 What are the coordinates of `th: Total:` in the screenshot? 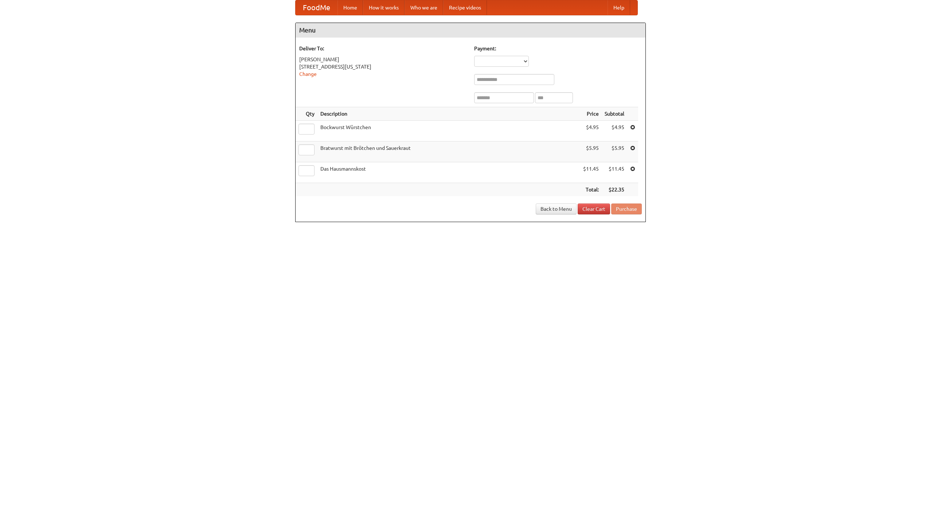 It's located at (591, 189).